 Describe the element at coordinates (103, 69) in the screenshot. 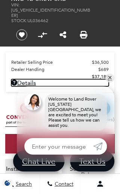

I see `span: $689` at that location.